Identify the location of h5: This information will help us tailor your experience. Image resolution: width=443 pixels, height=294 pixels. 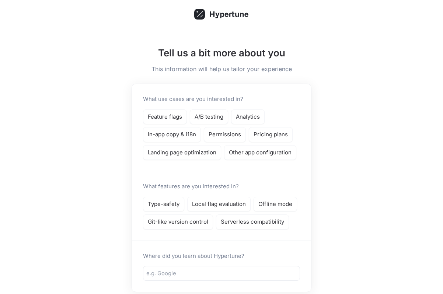
(222, 69).